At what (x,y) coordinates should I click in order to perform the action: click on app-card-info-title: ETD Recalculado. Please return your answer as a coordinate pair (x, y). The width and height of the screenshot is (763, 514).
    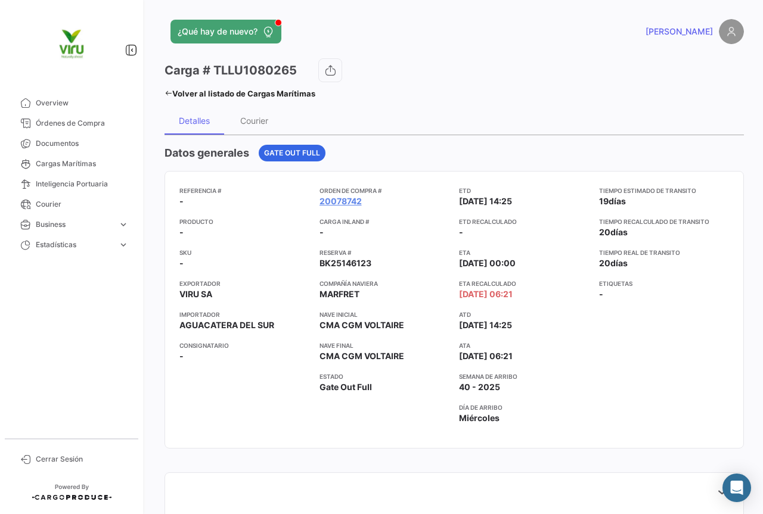
    Looking at the image, I should click on (524, 222).